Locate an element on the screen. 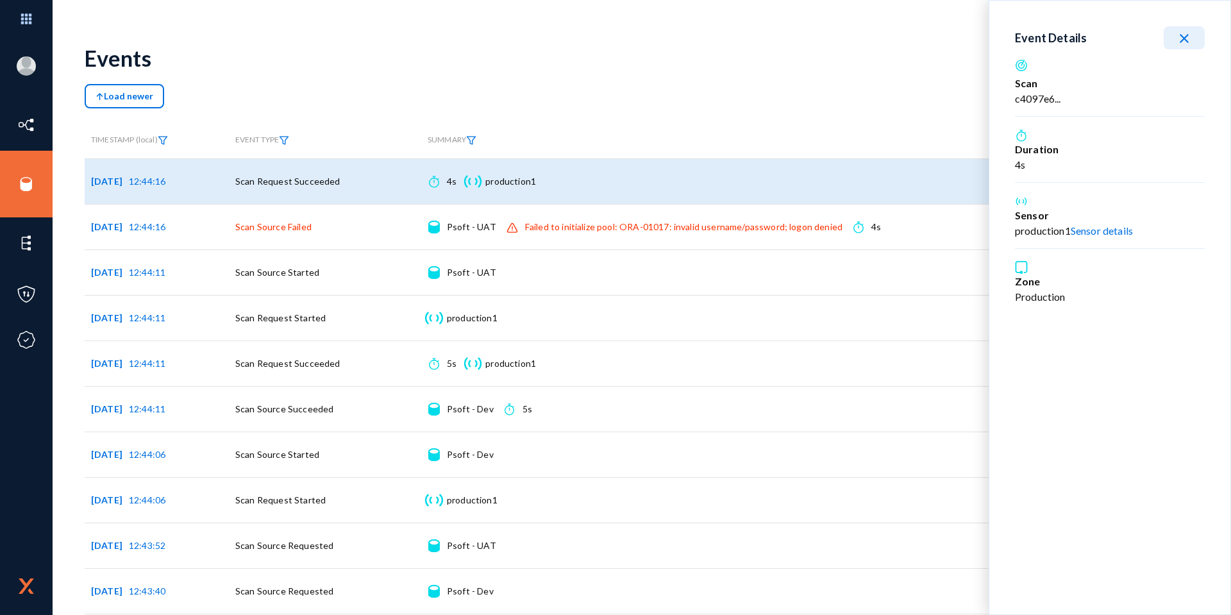 Image resolution: width=1231 pixels, height=615 pixels. img: app launcher is located at coordinates (26, 19).